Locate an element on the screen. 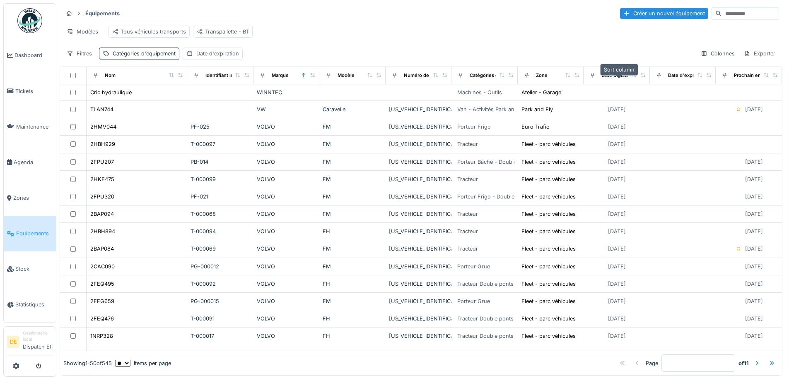 The width and height of the screenshot is (789, 380). a: Zones is located at coordinates (30, 198).